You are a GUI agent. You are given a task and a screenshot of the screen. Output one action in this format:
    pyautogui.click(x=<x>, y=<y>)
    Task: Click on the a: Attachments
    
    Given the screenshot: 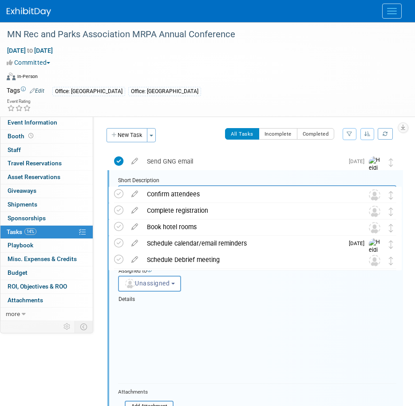 What is the action you would take?
    pyautogui.click(x=47, y=301)
    